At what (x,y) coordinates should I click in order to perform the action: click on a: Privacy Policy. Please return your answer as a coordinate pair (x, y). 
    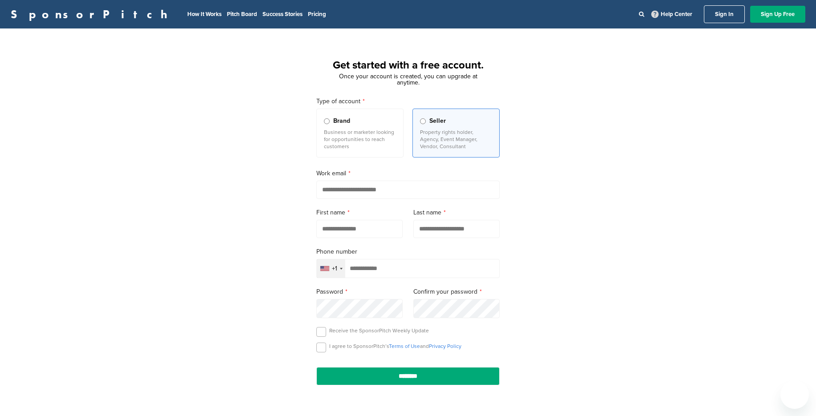
    Looking at the image, I should click on (445, 346).